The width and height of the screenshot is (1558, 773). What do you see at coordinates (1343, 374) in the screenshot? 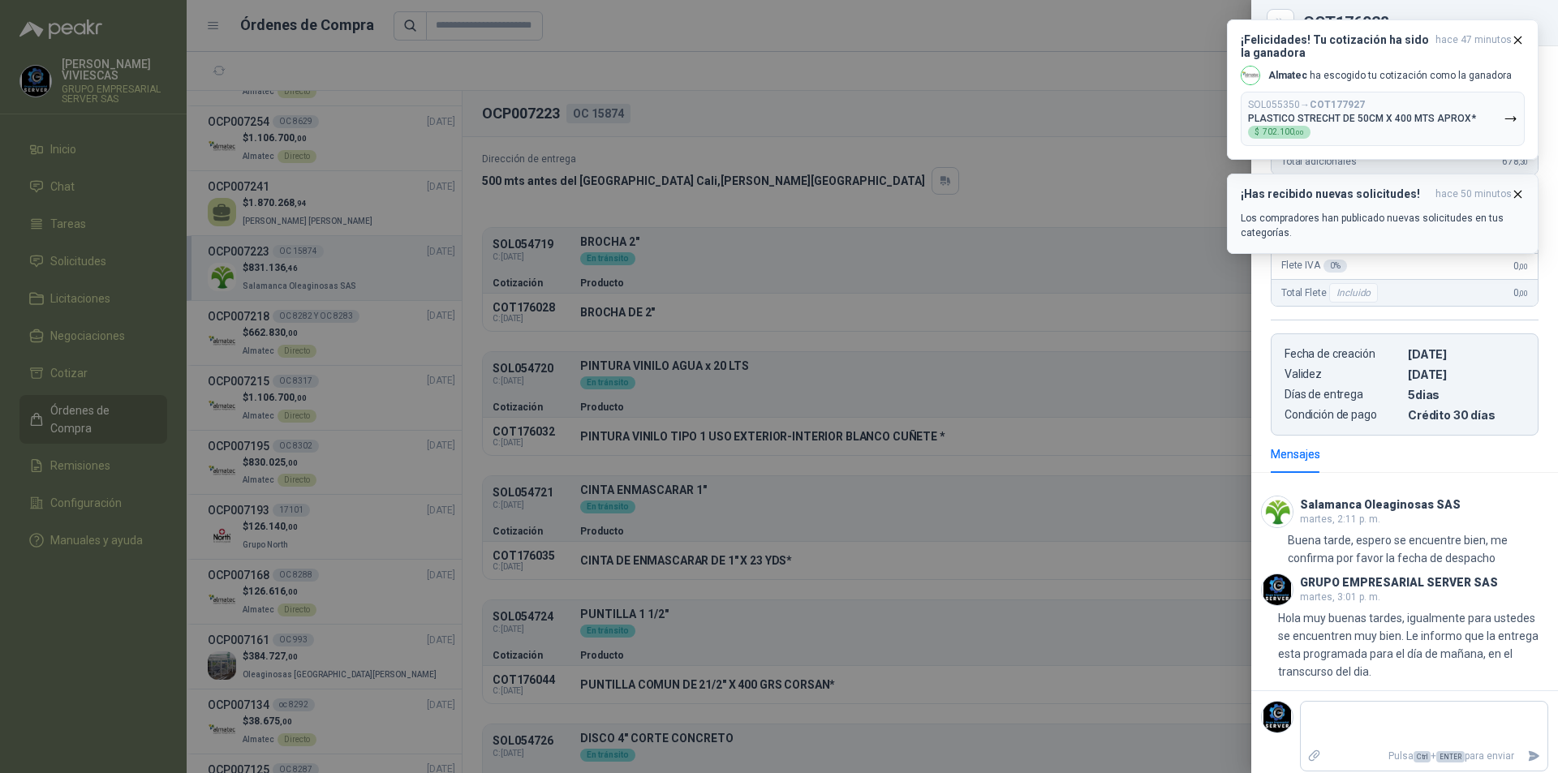
I see `p: Validez` at bounding box center [1343, 374].